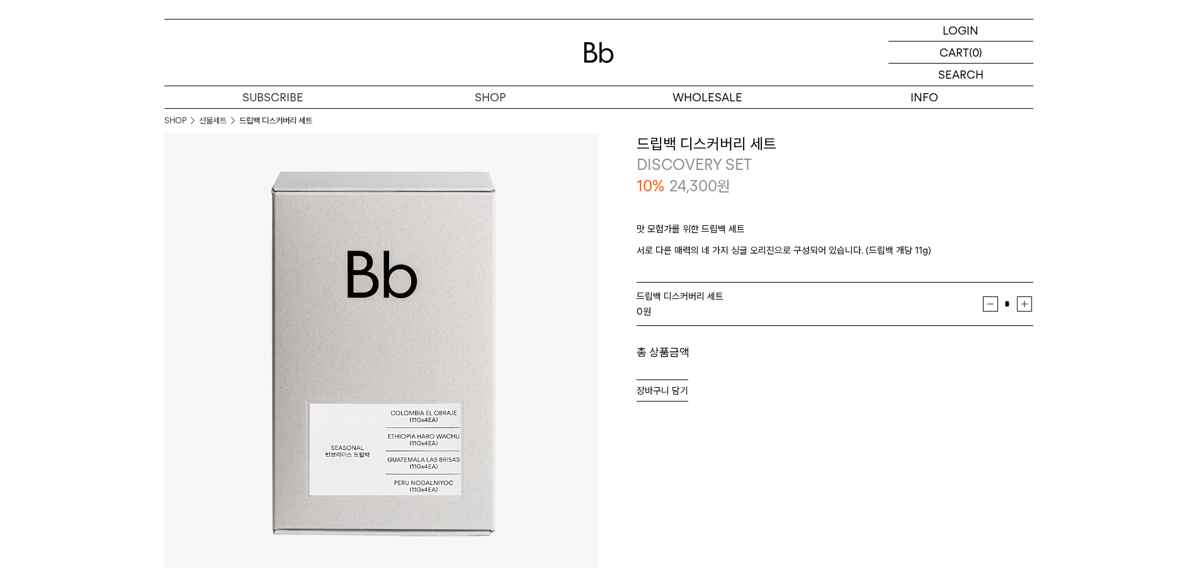 The width and height of the screenshot is (1197, 574). What do you see at coordinates (724, 186) in the screenshot?
I see `span: 원` at bounding box center [724, 186].